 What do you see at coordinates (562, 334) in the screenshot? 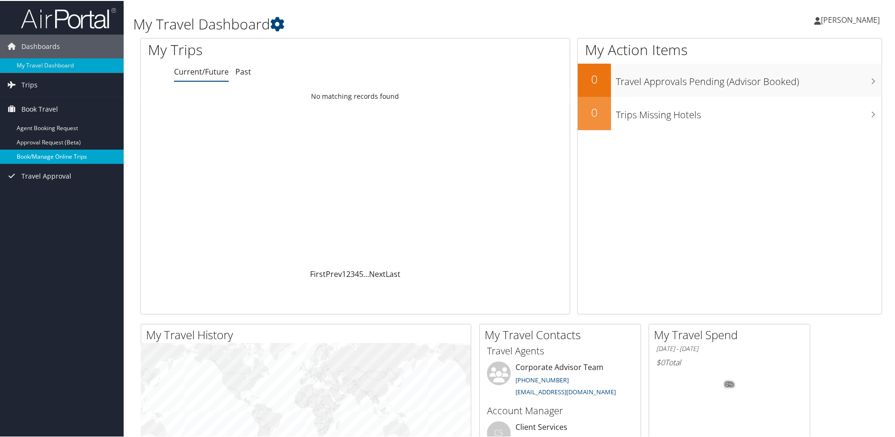
I see `h2: My Travel Contacts` at bounding box center [562, 334].